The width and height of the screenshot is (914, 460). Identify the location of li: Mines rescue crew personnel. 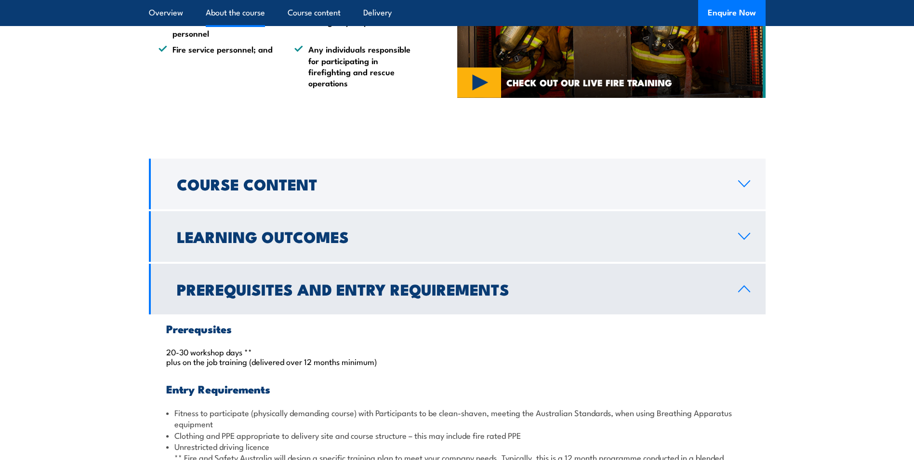
(218, 27).